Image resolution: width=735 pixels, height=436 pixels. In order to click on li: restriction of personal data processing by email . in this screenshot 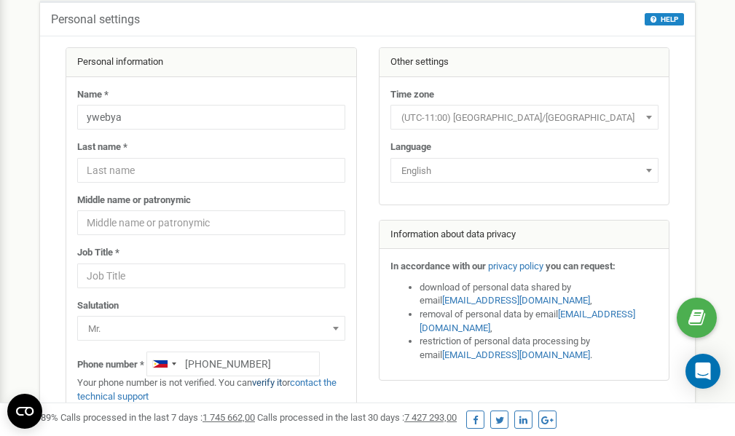, I will do `click(539, 348)`.